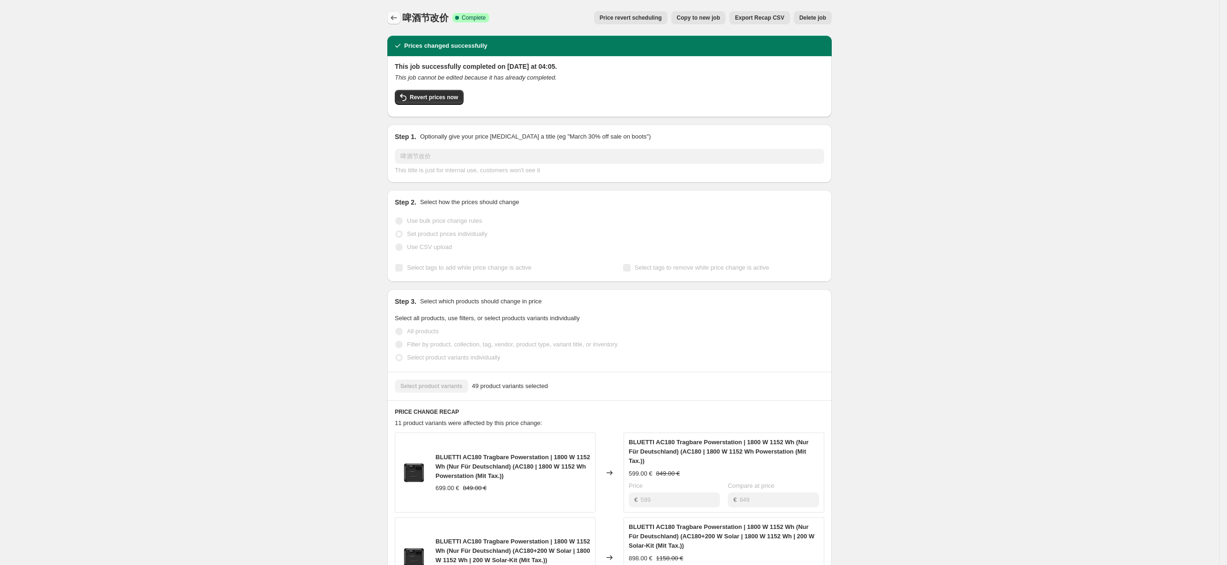 The image size is (1227, 565). What do you see at coordinates (487, 318) in the screenshot?
I see `span: Select all products, use filters, or select products variants individually` at bounding box center [487, 318].